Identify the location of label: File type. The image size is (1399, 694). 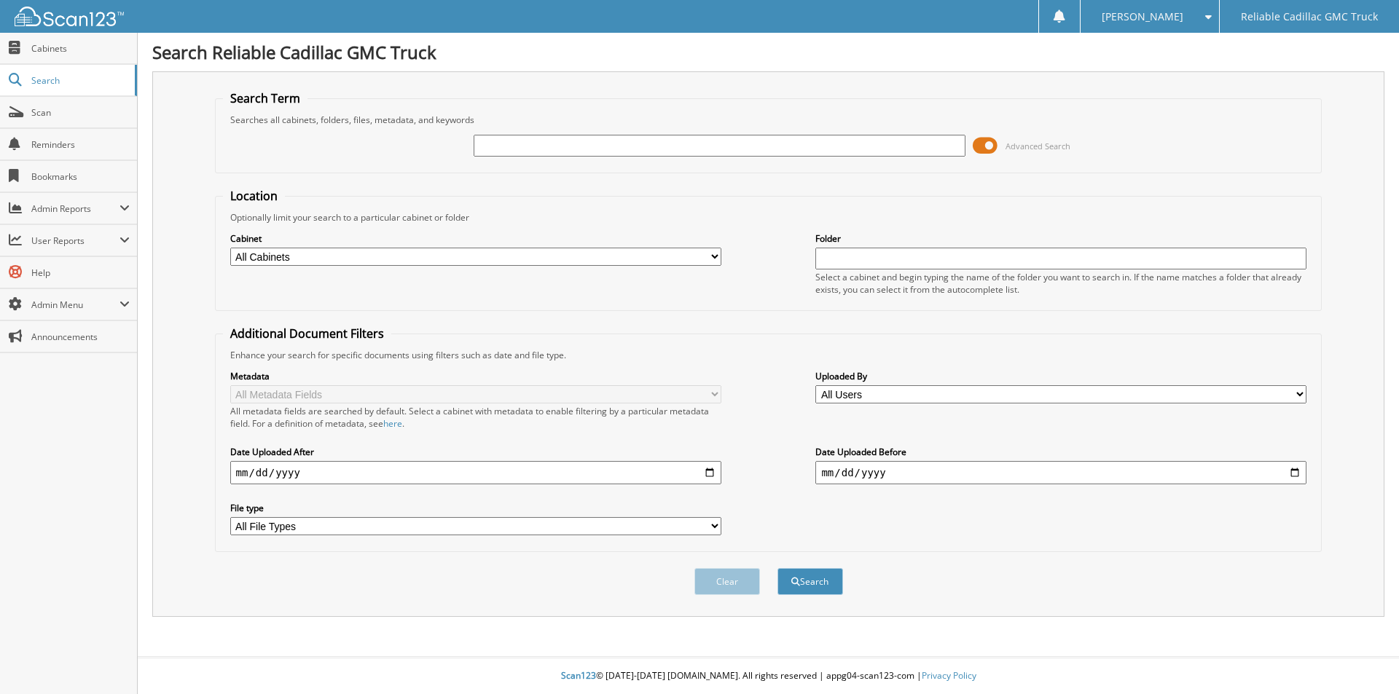
(476, 508).